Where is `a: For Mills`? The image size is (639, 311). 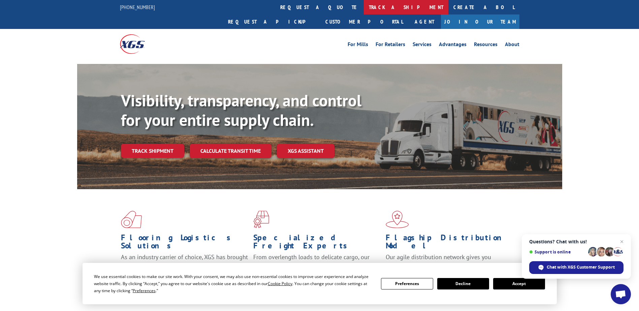
a: For Mills is located at coordinates (358, 45).